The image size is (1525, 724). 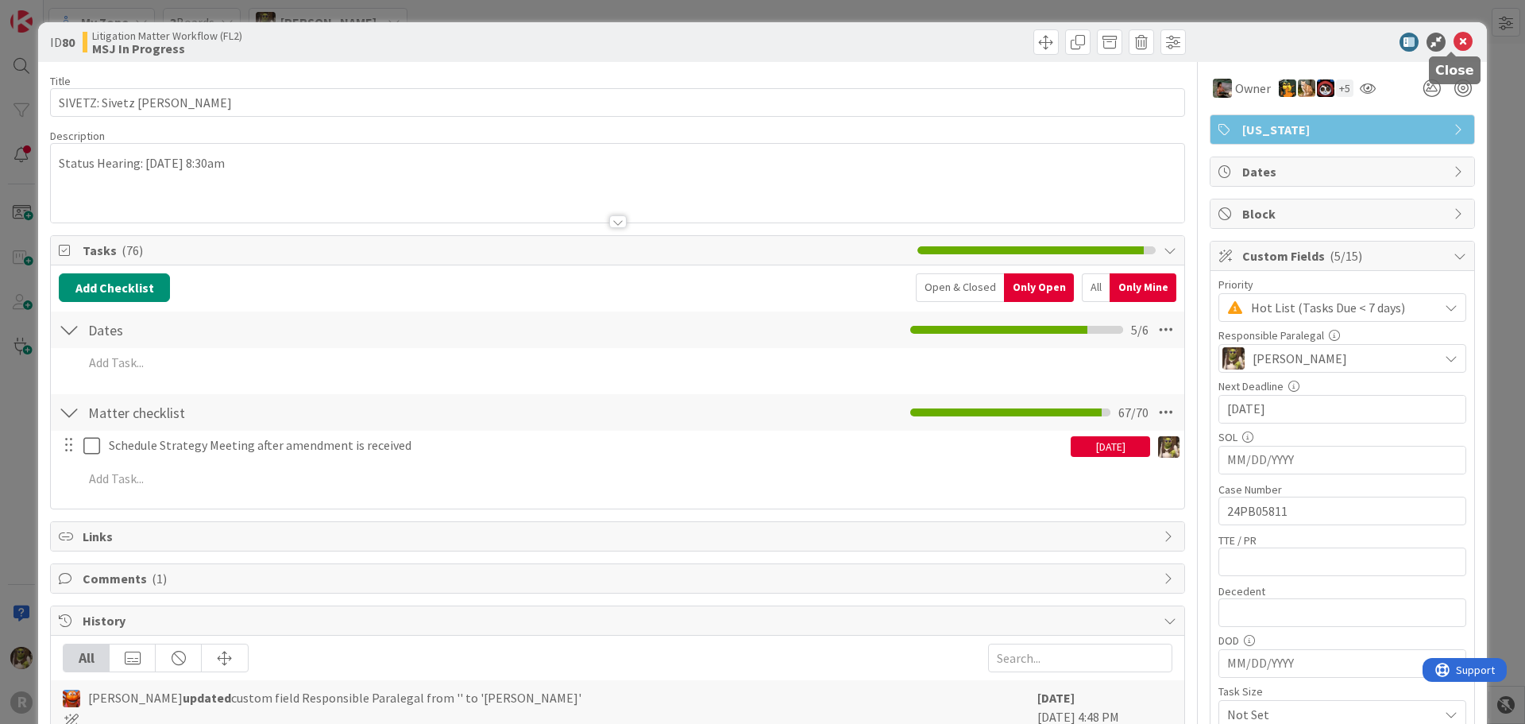 What do you see at coordinates (1344, 256) in the screenshot?
I see `span: Custom Fields` at bounding box center [1344, 256].